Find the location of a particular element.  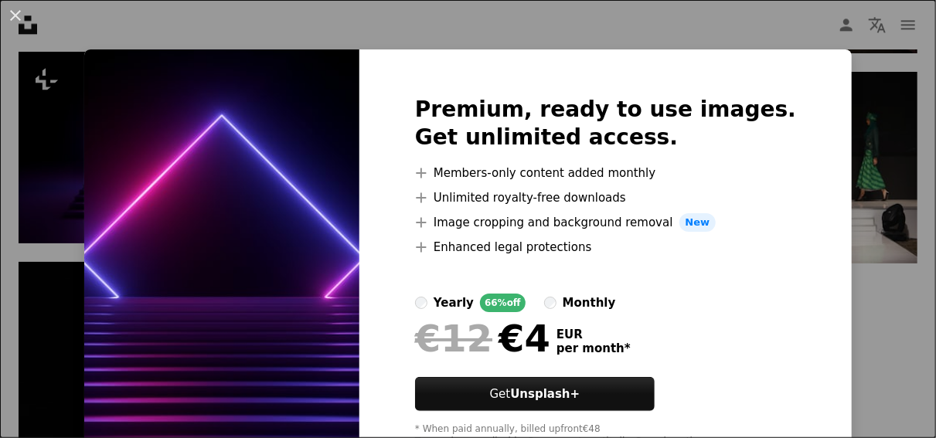

li: Unlimited royalty-free downloads is located at coordinates (605, 198).